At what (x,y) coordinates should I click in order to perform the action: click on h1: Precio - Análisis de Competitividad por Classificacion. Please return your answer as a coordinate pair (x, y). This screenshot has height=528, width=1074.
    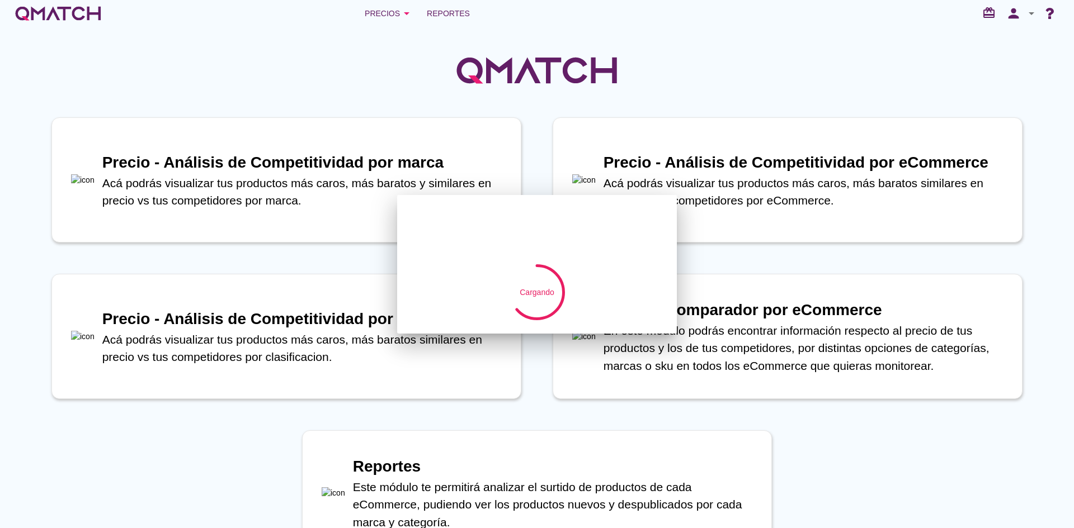
    Looking at the image, I should click on (306, 319).